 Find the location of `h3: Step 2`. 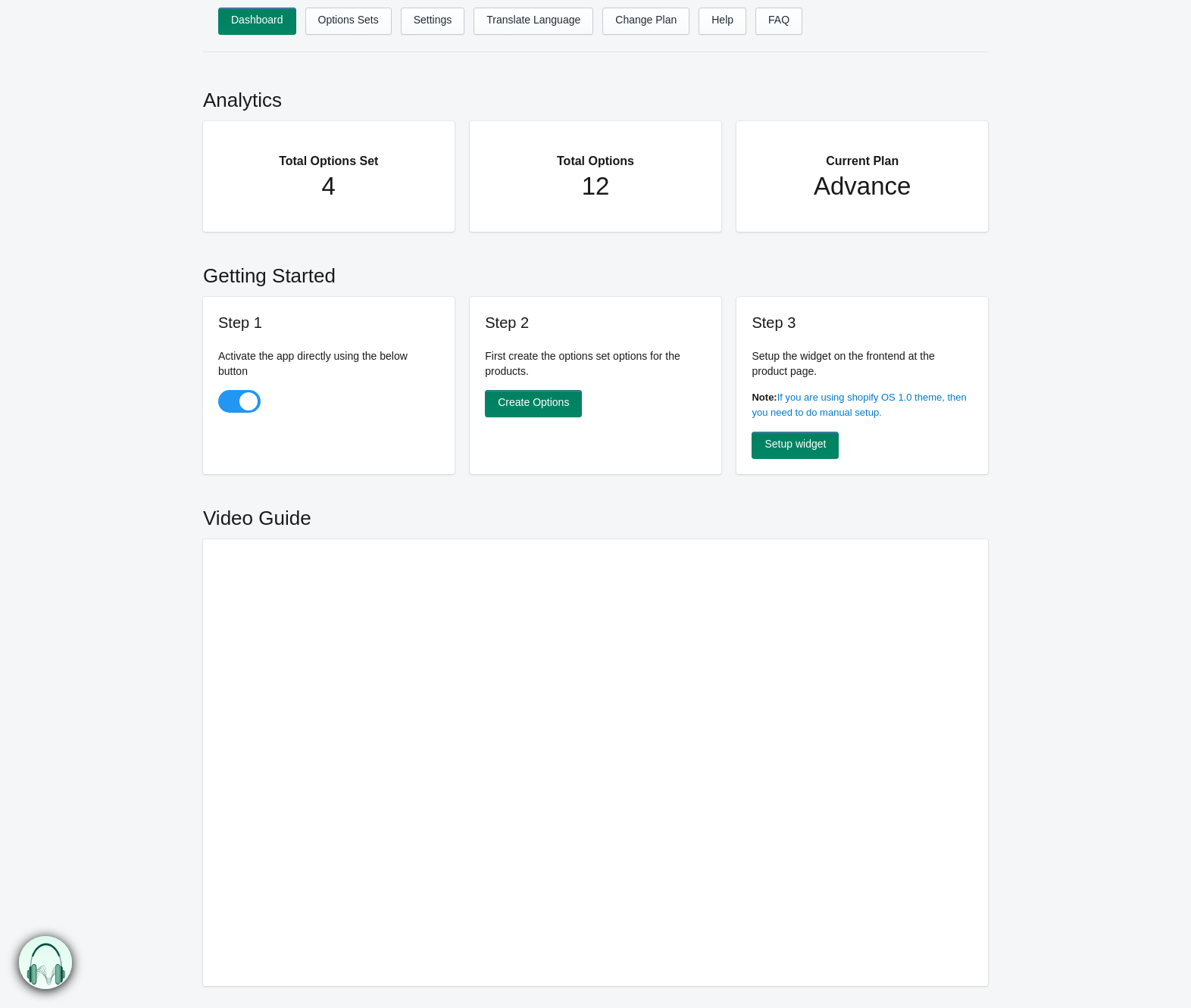

h3: Step 2 is located at coordinates (596, 323).